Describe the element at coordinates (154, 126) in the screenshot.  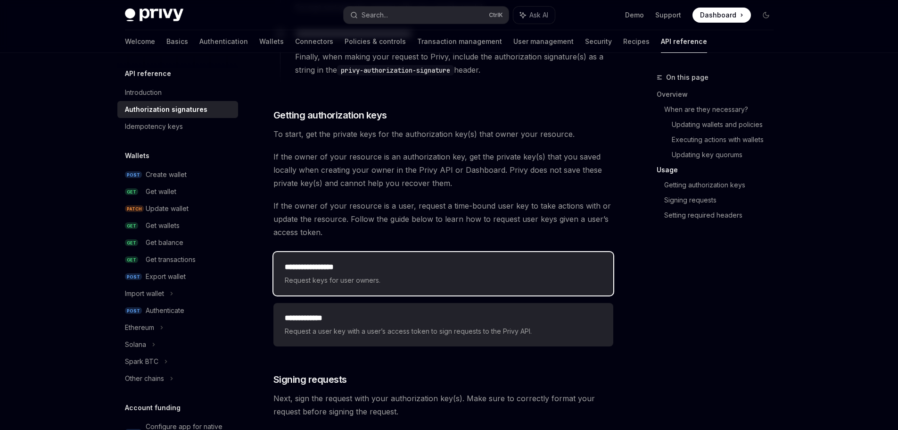
I see `div: Idempotency keys` at that location.